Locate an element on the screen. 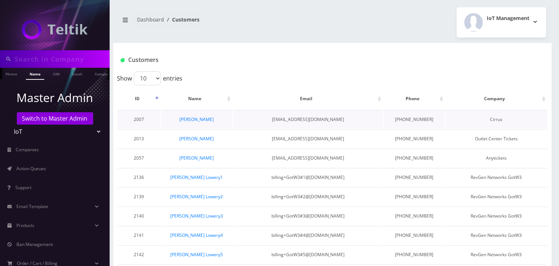 This screenshot has width=559, height=266. span: Ban Management is located at coordinates (35, 245).